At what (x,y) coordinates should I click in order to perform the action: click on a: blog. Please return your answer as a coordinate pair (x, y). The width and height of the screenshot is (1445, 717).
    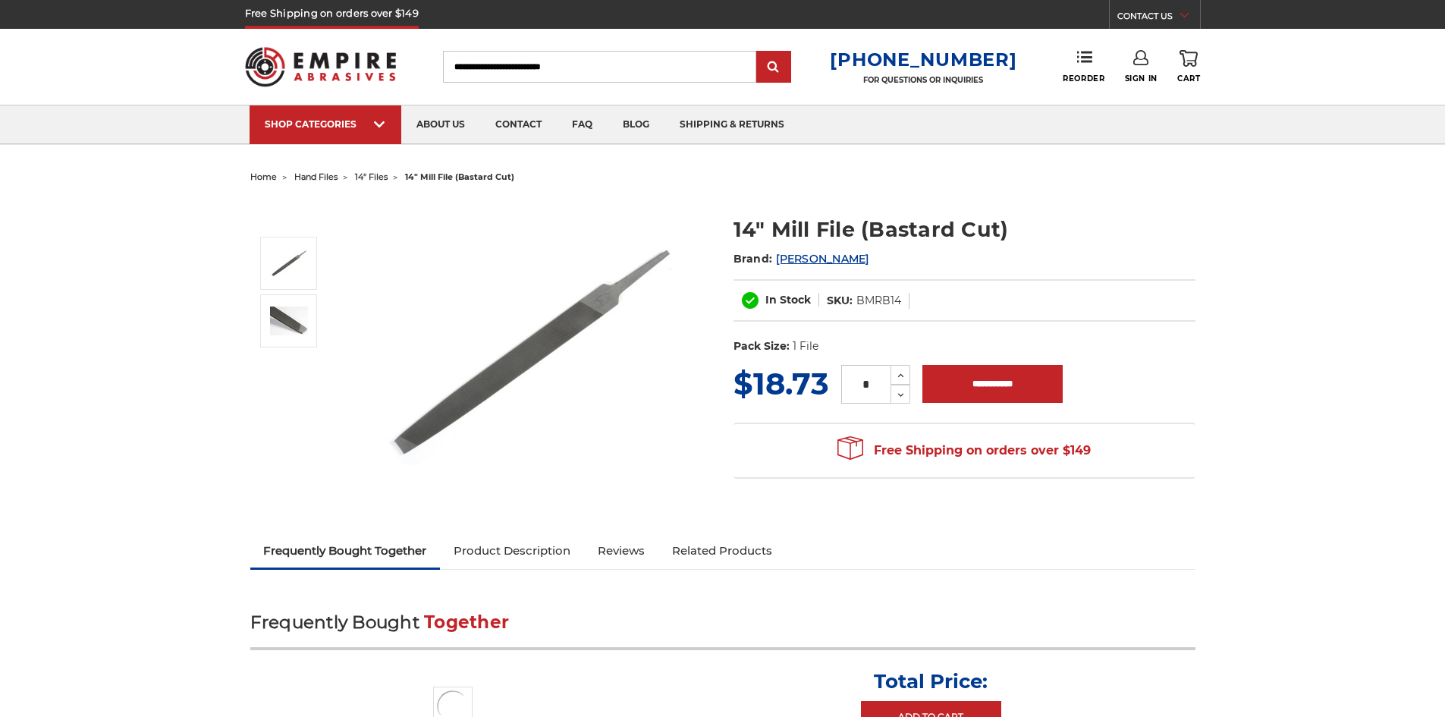
    Looking at the image, I should click on (636, 124).